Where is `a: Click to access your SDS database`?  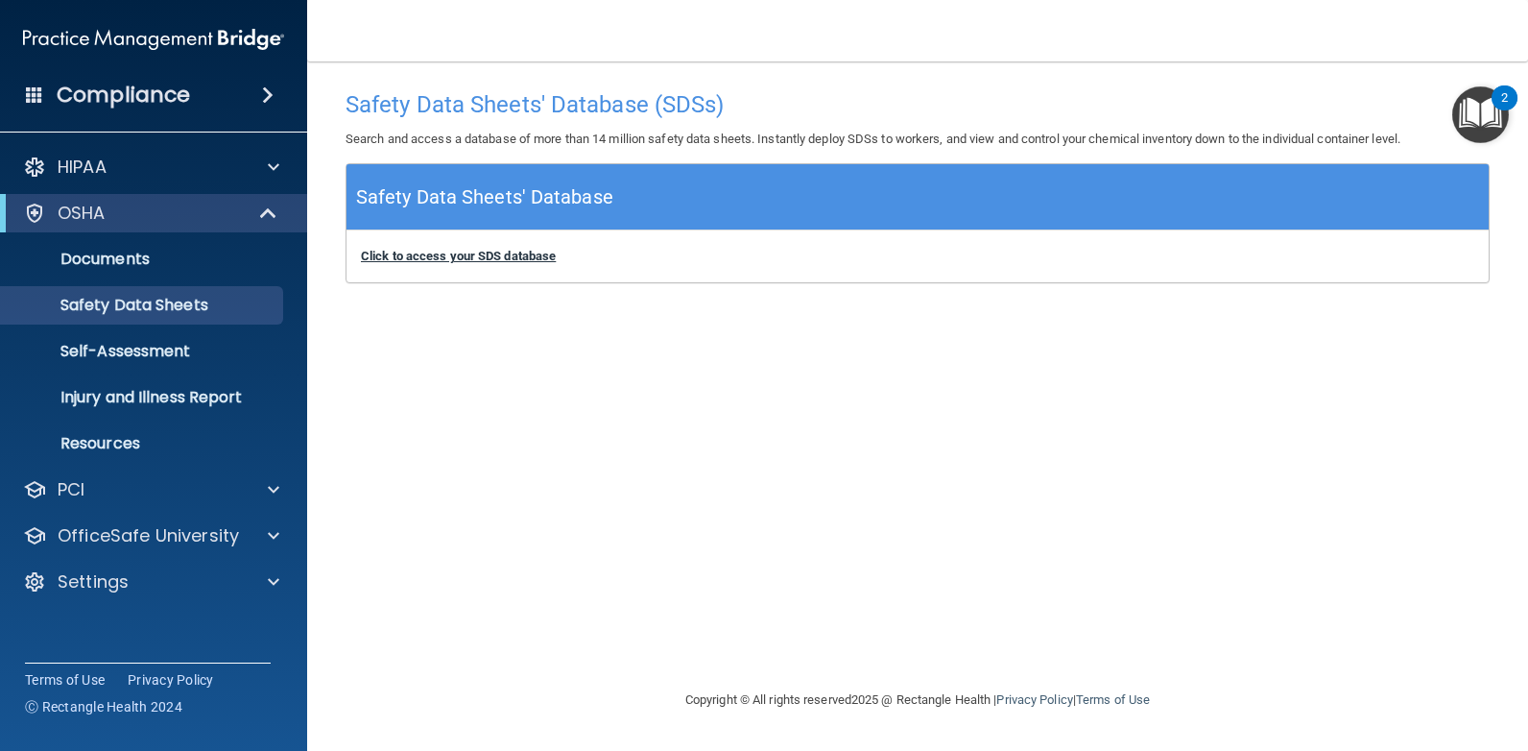
a: Click to access your SDS database is located at coordinates (458, 255).